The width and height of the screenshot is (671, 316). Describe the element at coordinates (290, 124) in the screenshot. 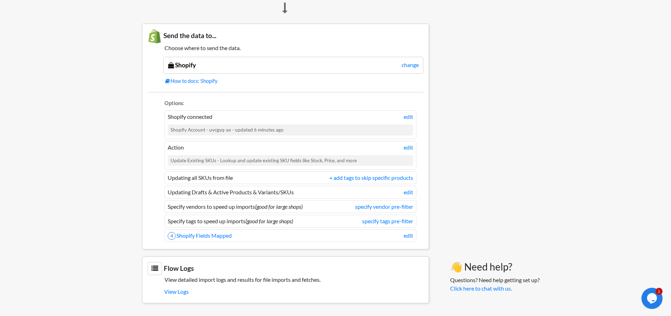

I see `li: Shopify connected` at that location.